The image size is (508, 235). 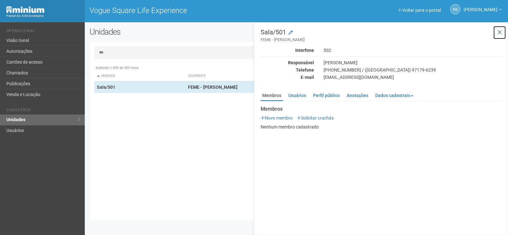 What do you see at coordinates (190, 10) in the screenshot?
I see `h1: Vogue Square Life Experience` at bounding box center [190, 10].